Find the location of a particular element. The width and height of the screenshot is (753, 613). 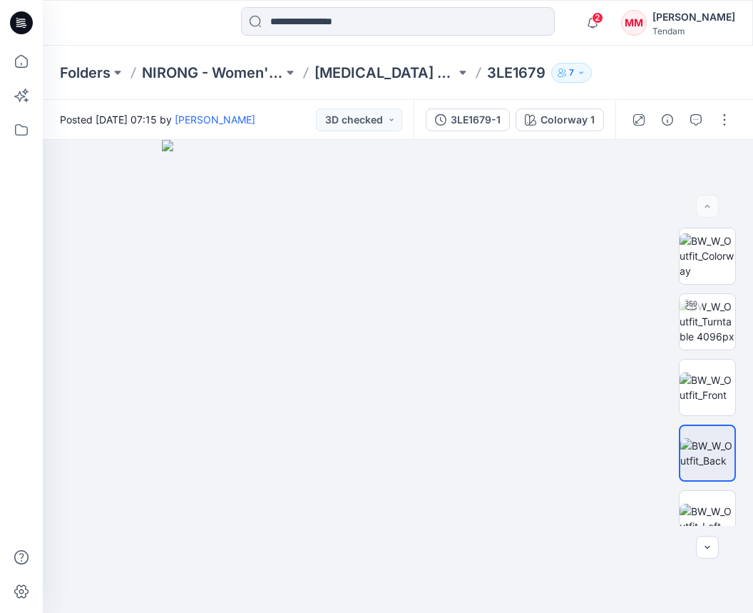

p: Folders is located at coordinates (85, 73).